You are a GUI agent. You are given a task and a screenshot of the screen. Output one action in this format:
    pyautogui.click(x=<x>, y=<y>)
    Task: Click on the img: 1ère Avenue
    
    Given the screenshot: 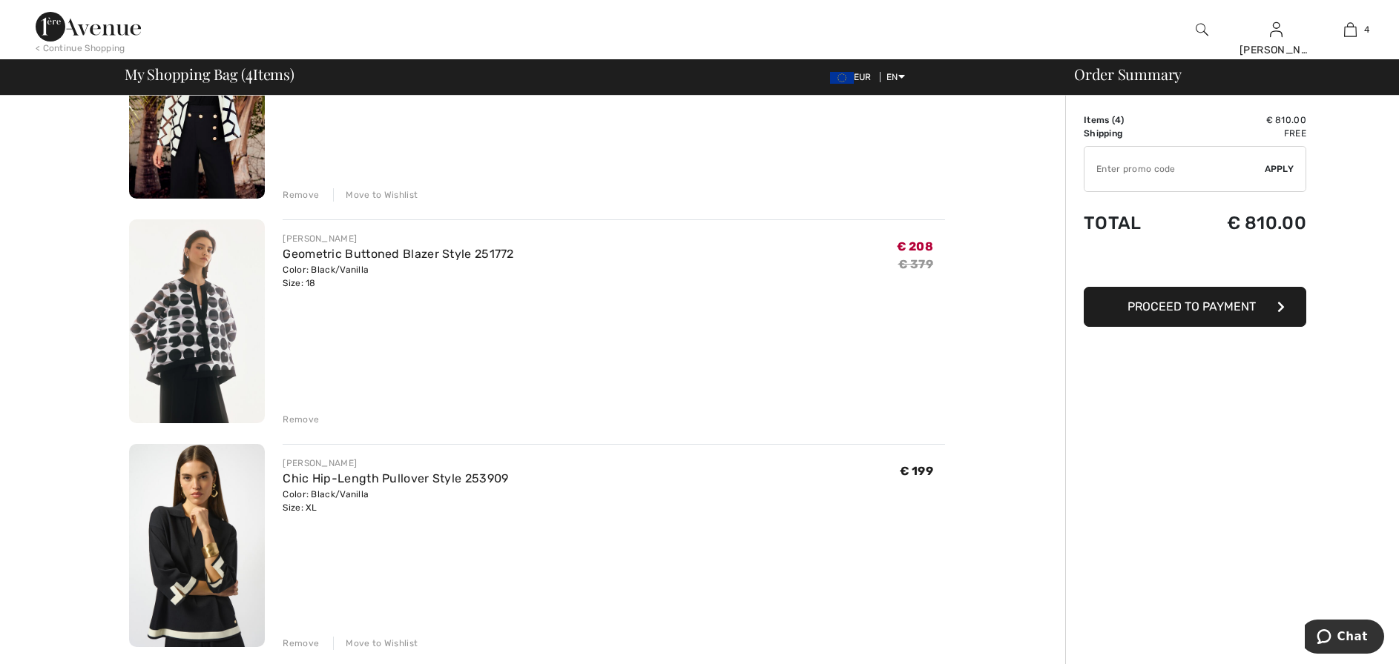 What is the action you would take?
    pyautogui.click(x=88, y=27)
    